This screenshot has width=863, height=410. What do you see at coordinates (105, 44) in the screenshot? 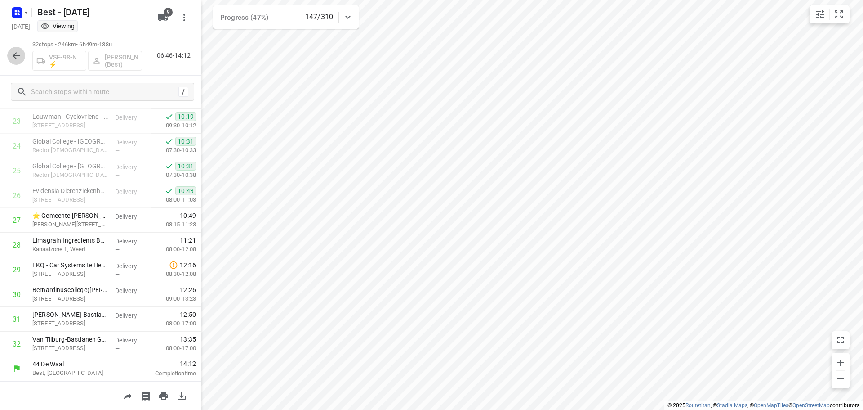
I see `span: 138u` at bounding box center [105, 44].